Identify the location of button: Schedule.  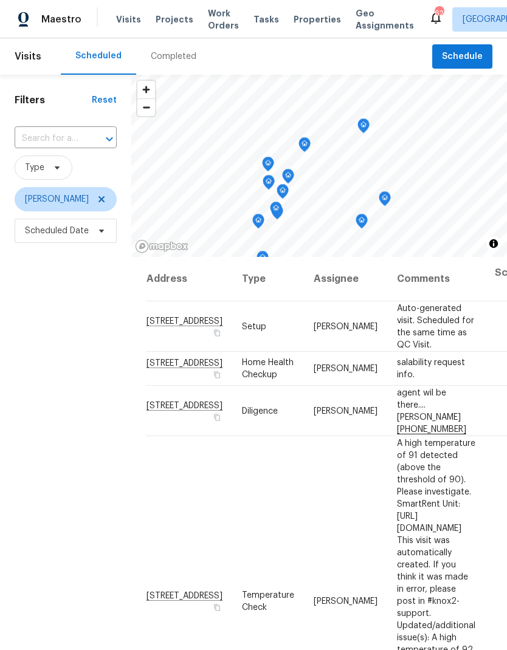
(462, 57).